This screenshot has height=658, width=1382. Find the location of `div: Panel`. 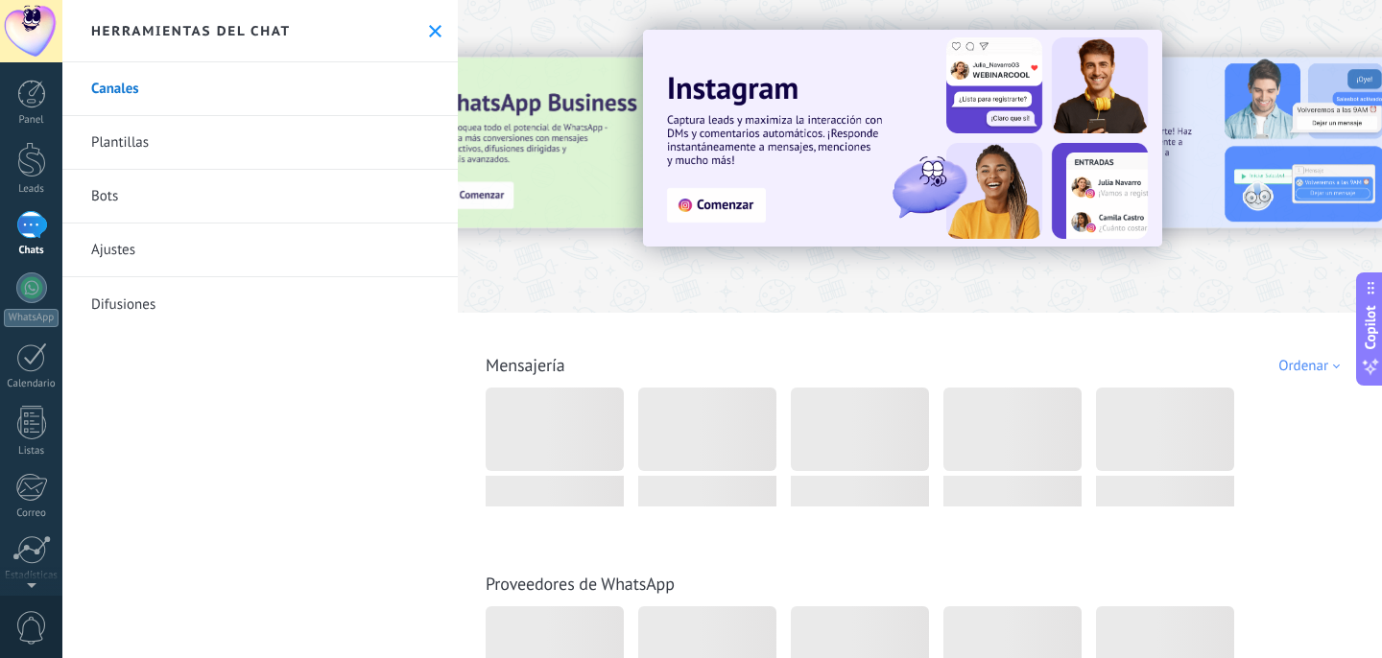

div: Panel is located at coordinates (32, 120).